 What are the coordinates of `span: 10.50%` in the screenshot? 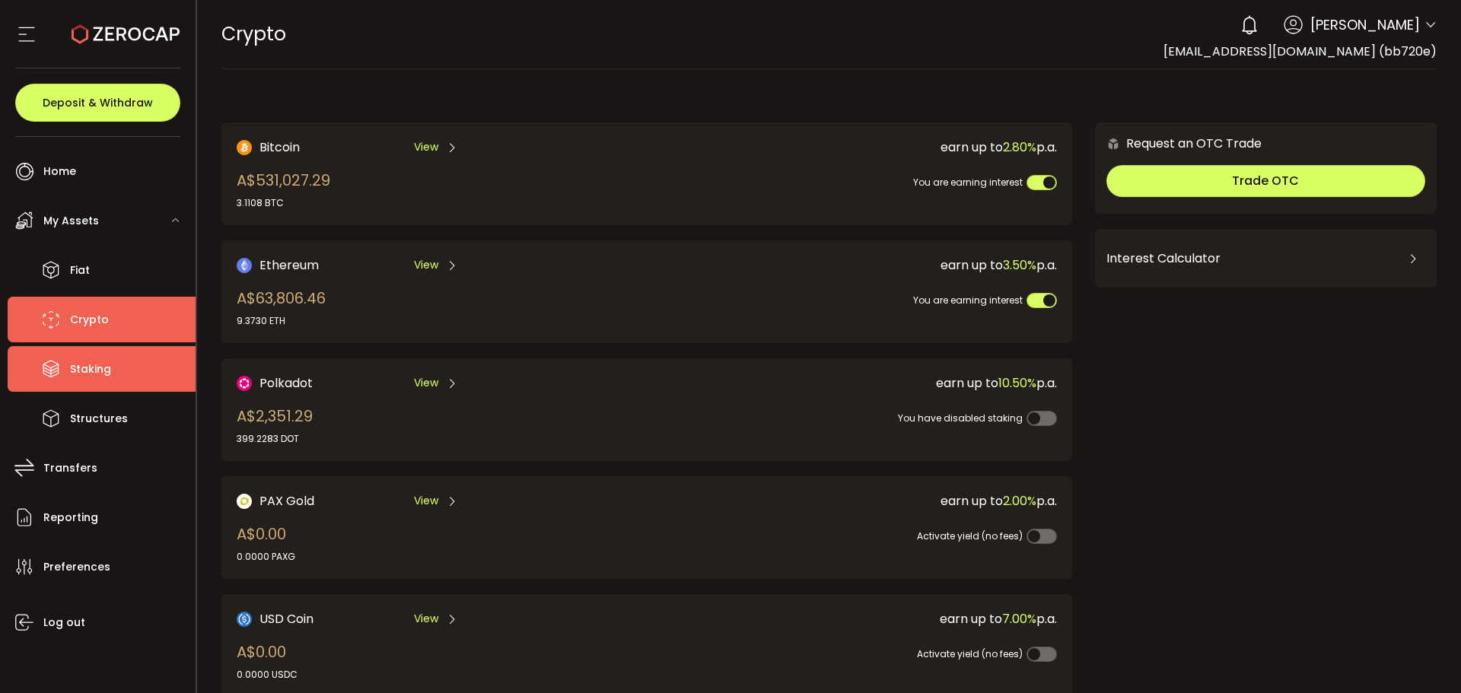 It's located at (1017, 383).